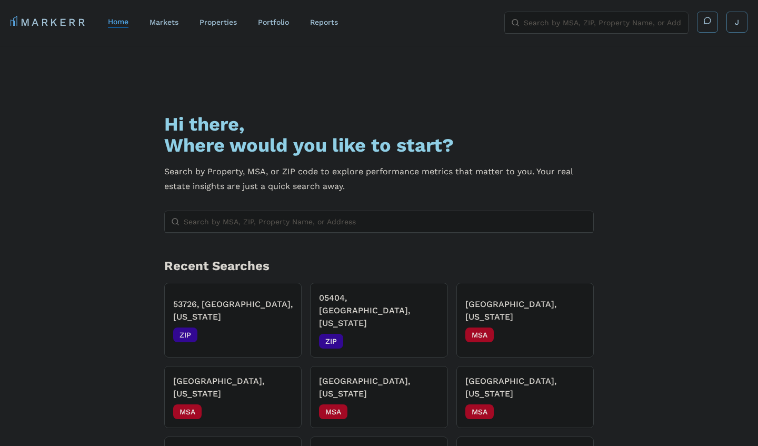 The image size is (758, 446). I want to click on a: MARKERR, so click(48, 22).